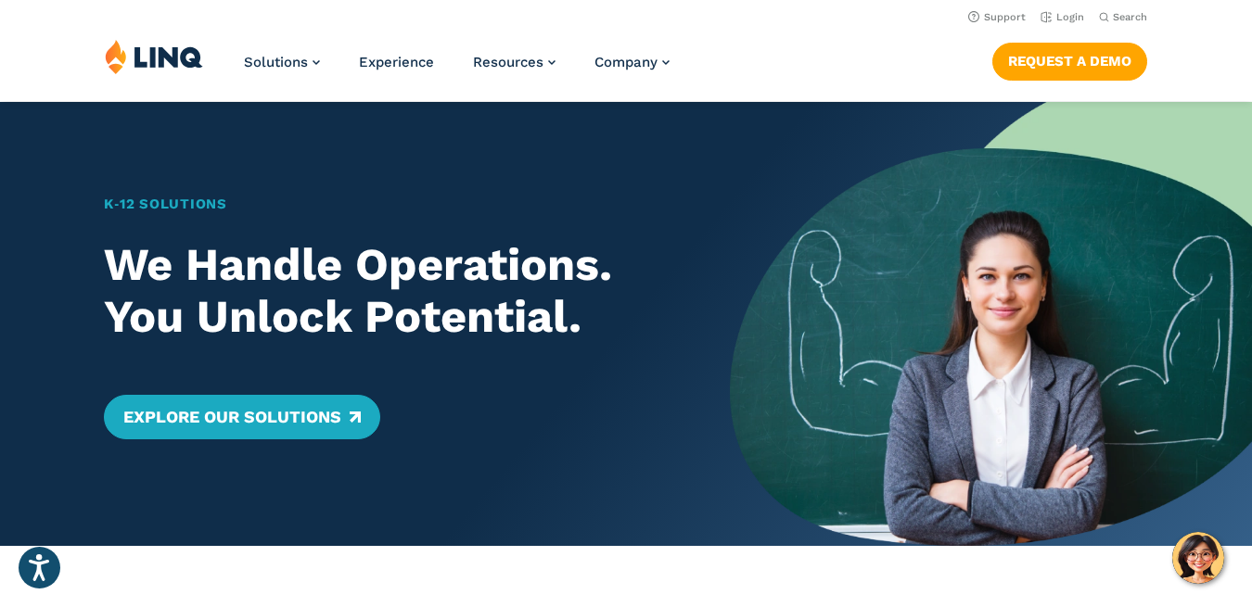 This screenshot has height=607, width=1252. What do you see at coordinates (154, 57) in the screenshot?
I see `img: LINQ | K‑12 Software` at bounding box center [154, 57].